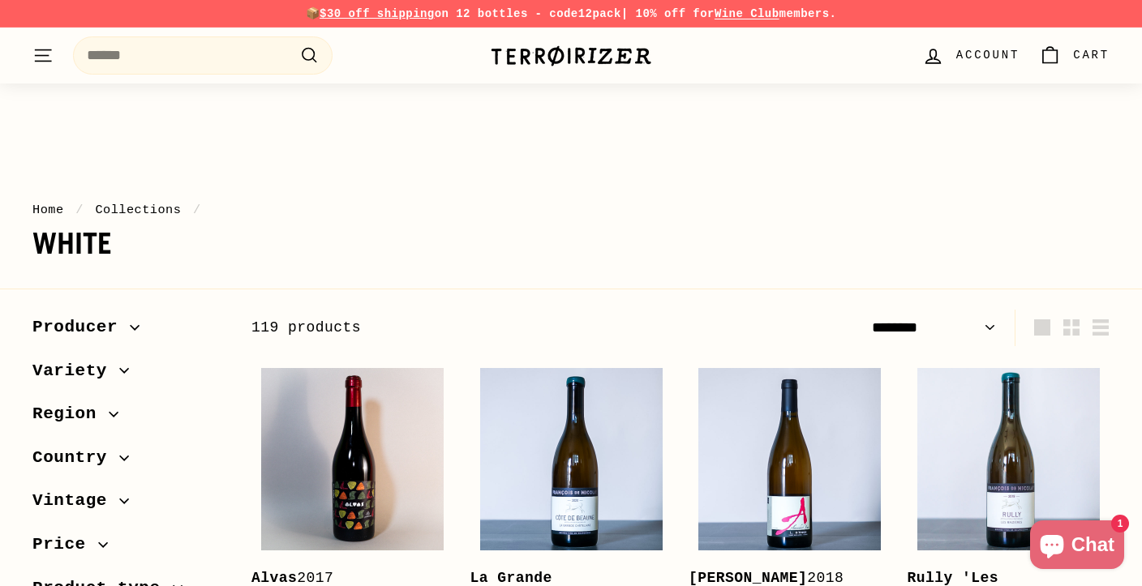 The width and height of the screenshot is (1142, 586). I want to click on button: Vintage, so click(129, 505).